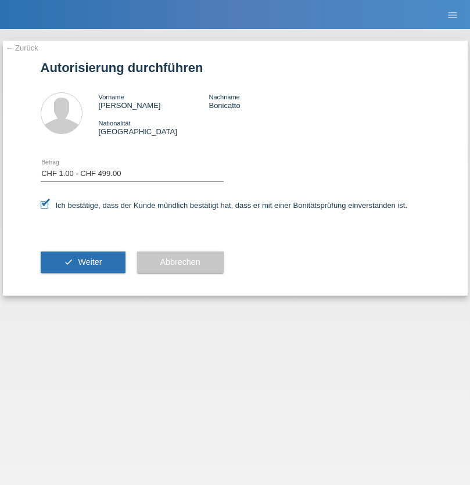 This screenshot has width=470, height=485. Describe the element at coordinates (22, 48) in the screenshot. I see `a: ← Zurück` at that location.